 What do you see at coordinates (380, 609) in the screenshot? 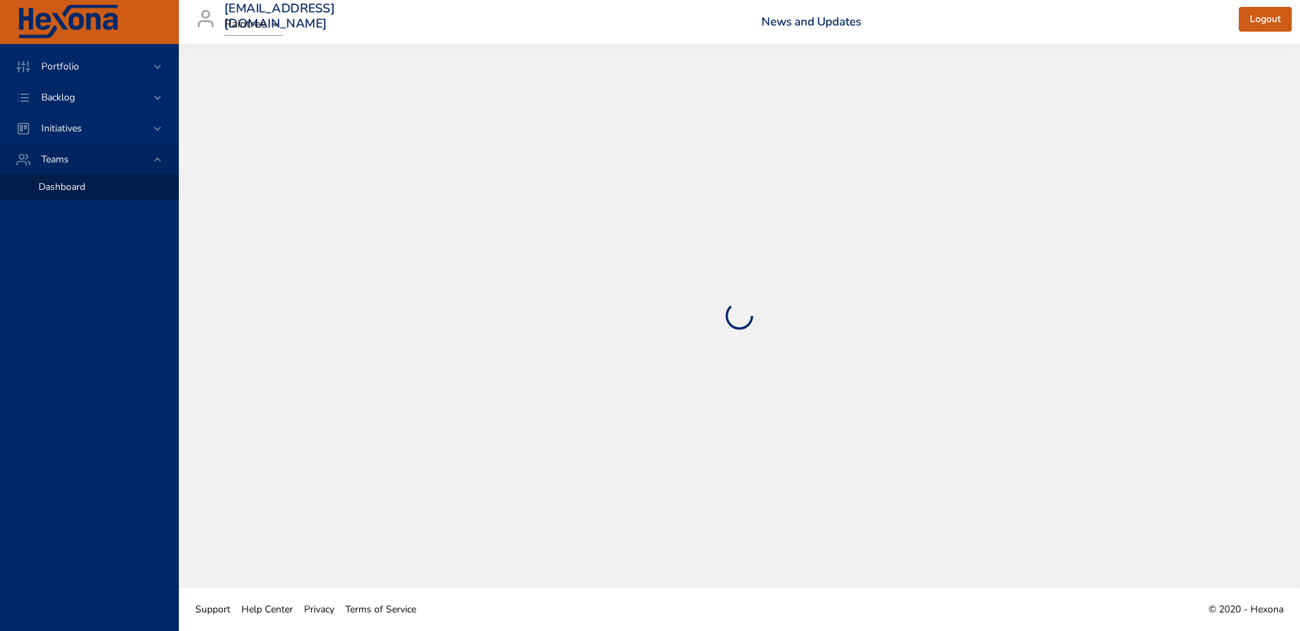
I see `span: Terms of Service` at bounding box center [380, 609].